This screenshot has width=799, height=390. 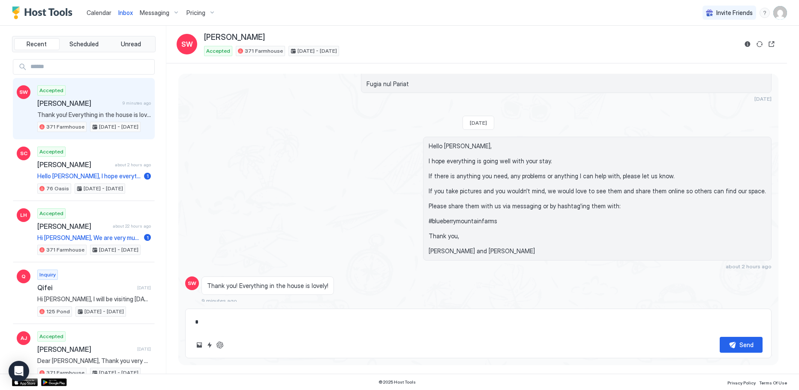 I want to click on a: Terms Of Use, so click(x=773, y=382).